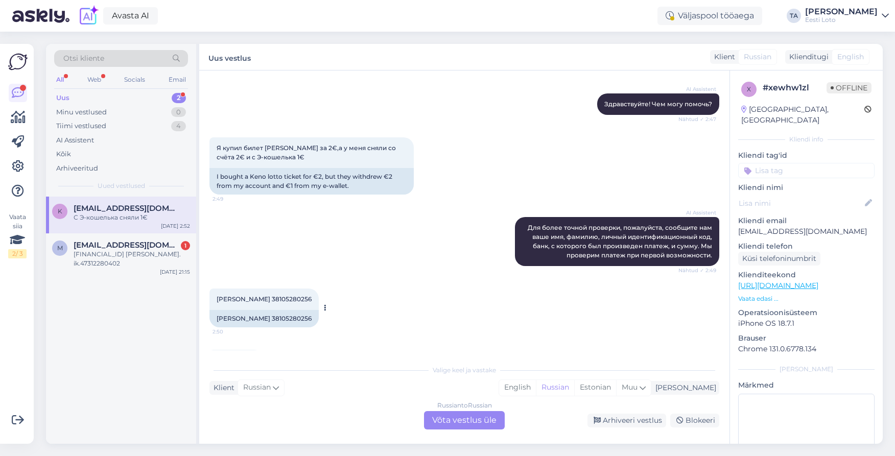 Image resolution: width=895 pixels, height=456 pixels. I want to click on span: Nähtud ✓ 2:49, so click(697, 270).